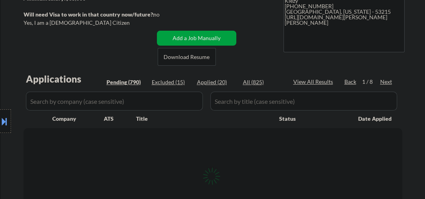 Image resolution: width=425 pixels, height=199 pixels. Describe the element at coordinates (89, 14) in the screenshot. I see `strong: Will need Visa to work in that country now/future?:` at that location.